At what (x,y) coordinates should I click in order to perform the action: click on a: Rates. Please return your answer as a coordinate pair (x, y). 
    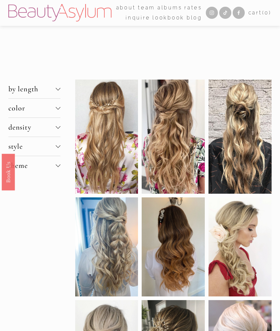
    Looking at the image, I should click on (193, 8).